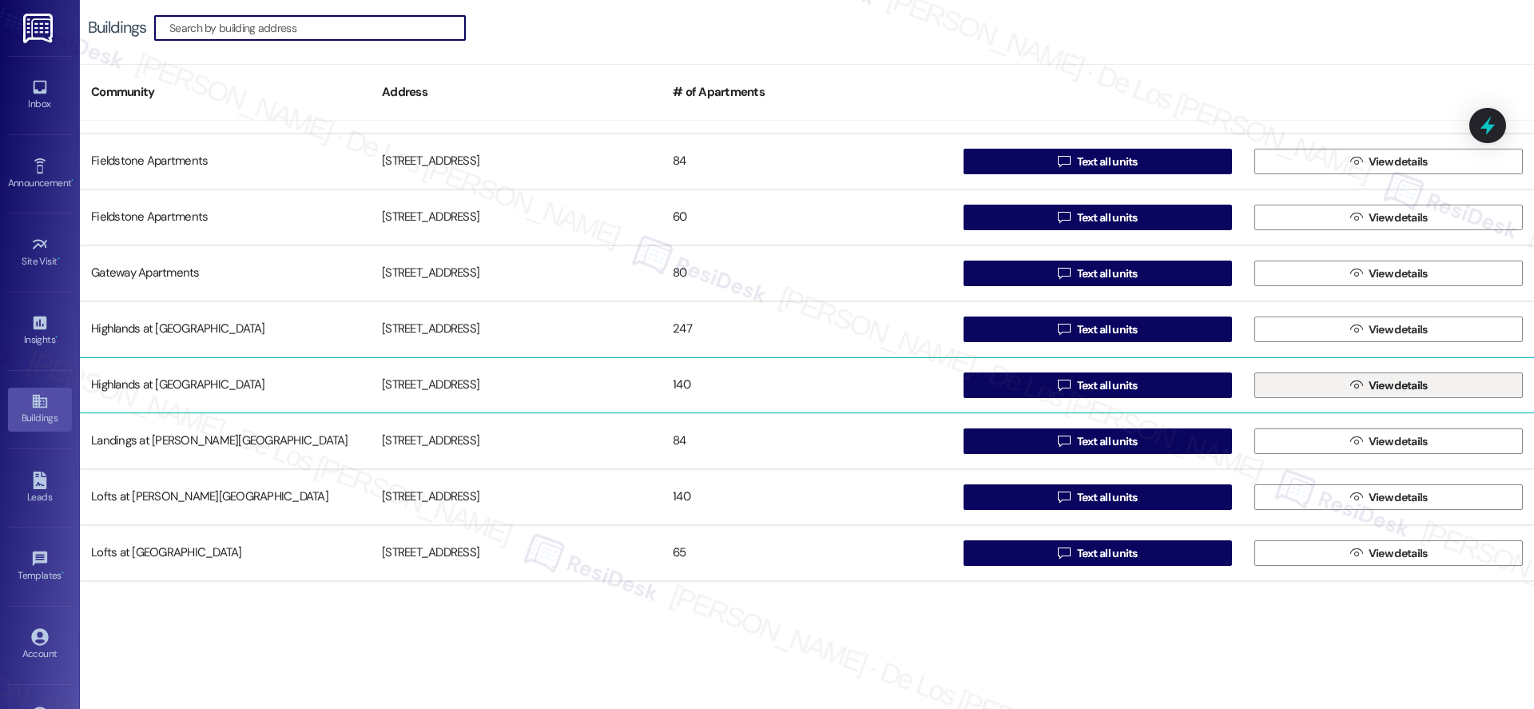  What do you see at coordinates (317, 28) in the screenshot?
I see `input: Search by building address` at bounding box center [317, 28].